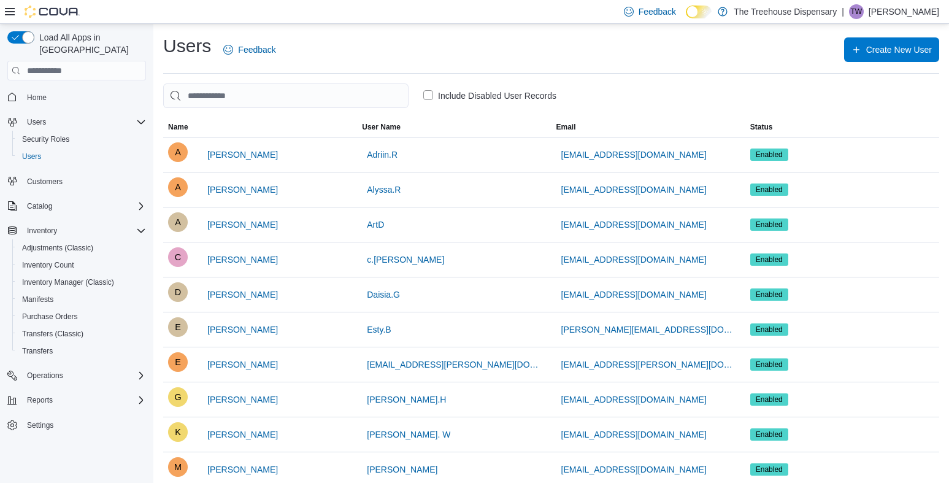 The image size is (949, 483). What do you see at coordinates (178, 257) in the screenshot?
I see `span: C` at bounding box center [178, 257].